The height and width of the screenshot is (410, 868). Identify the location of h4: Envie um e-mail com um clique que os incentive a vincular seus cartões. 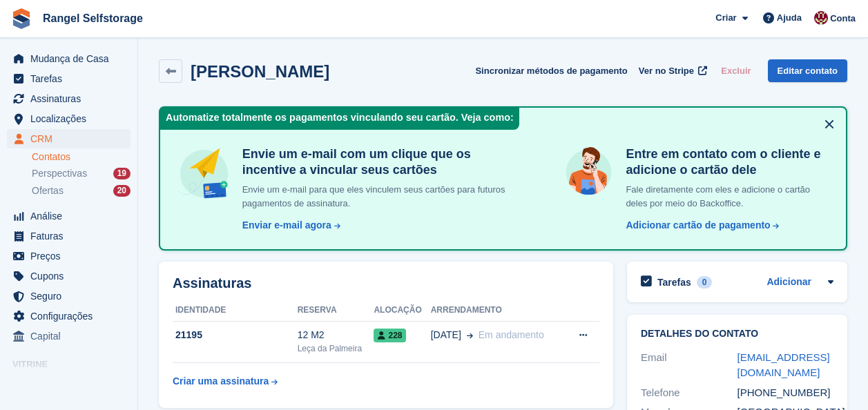
(372, 162).